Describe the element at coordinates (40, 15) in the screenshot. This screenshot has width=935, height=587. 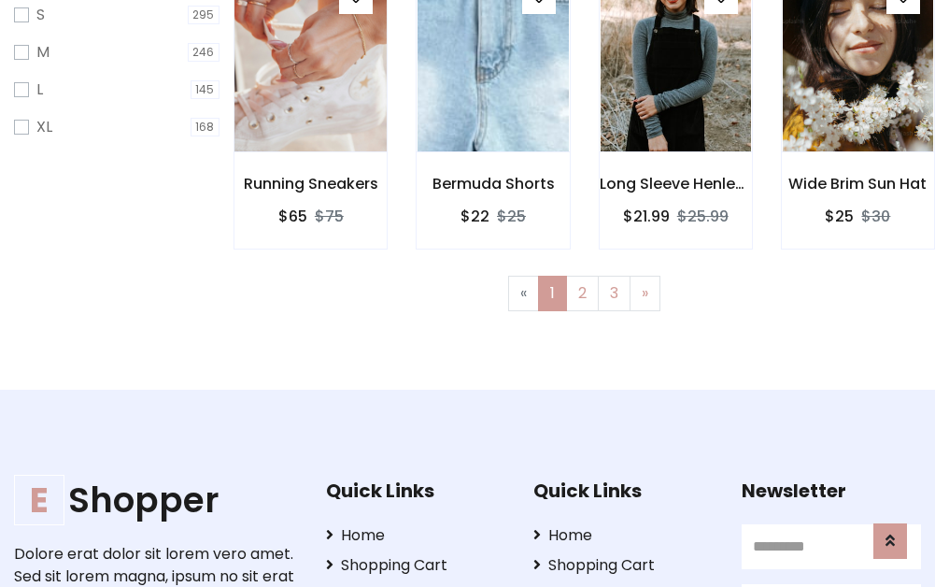
I see `label: S` at that location.